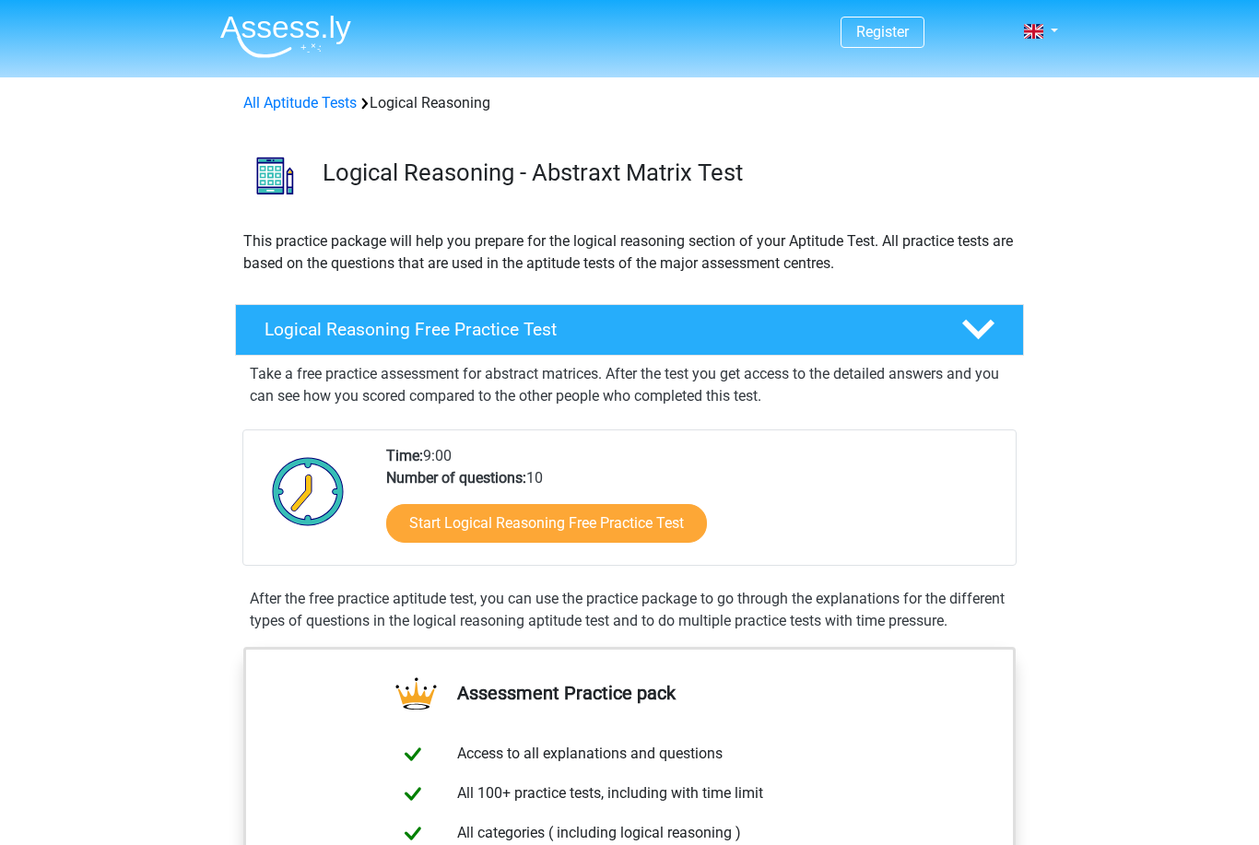 Image resolution: width=1259 pixels, height=845 pixels. I want to click on b: Number of questions:, so click(456, 477).